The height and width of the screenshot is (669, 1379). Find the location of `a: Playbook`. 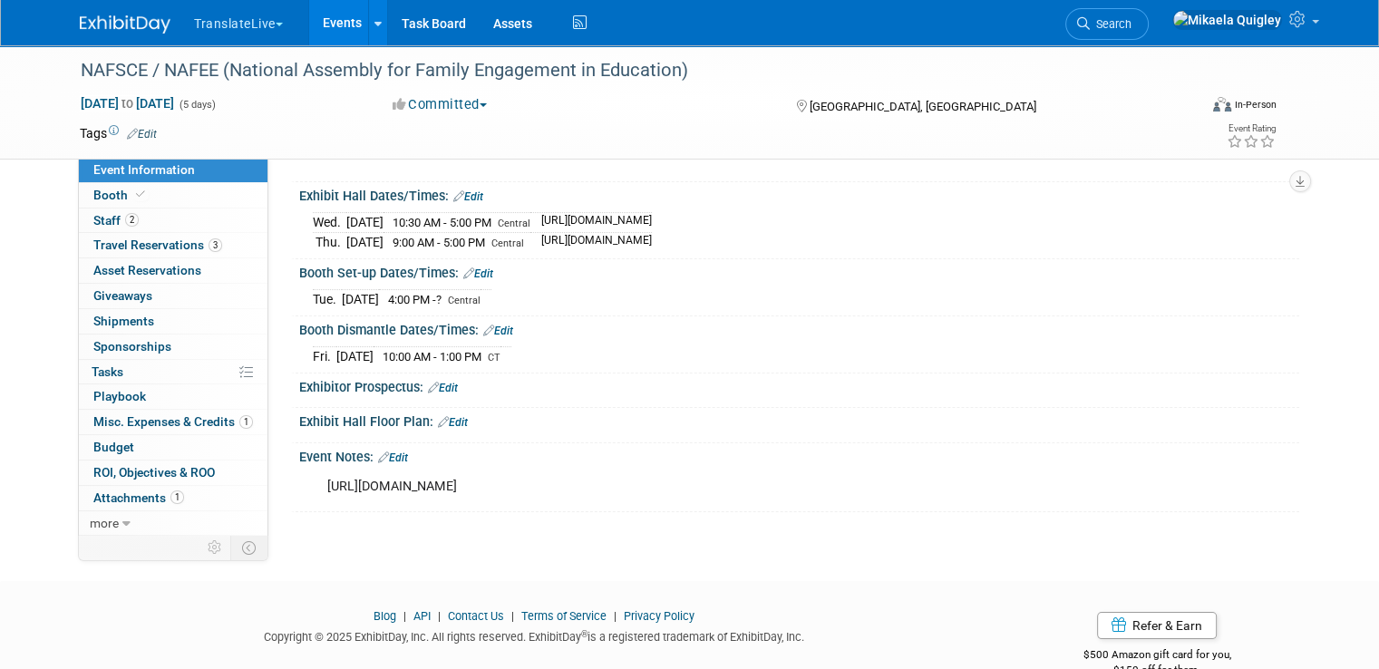

a: Playbook is located at coordinates (173, 396).